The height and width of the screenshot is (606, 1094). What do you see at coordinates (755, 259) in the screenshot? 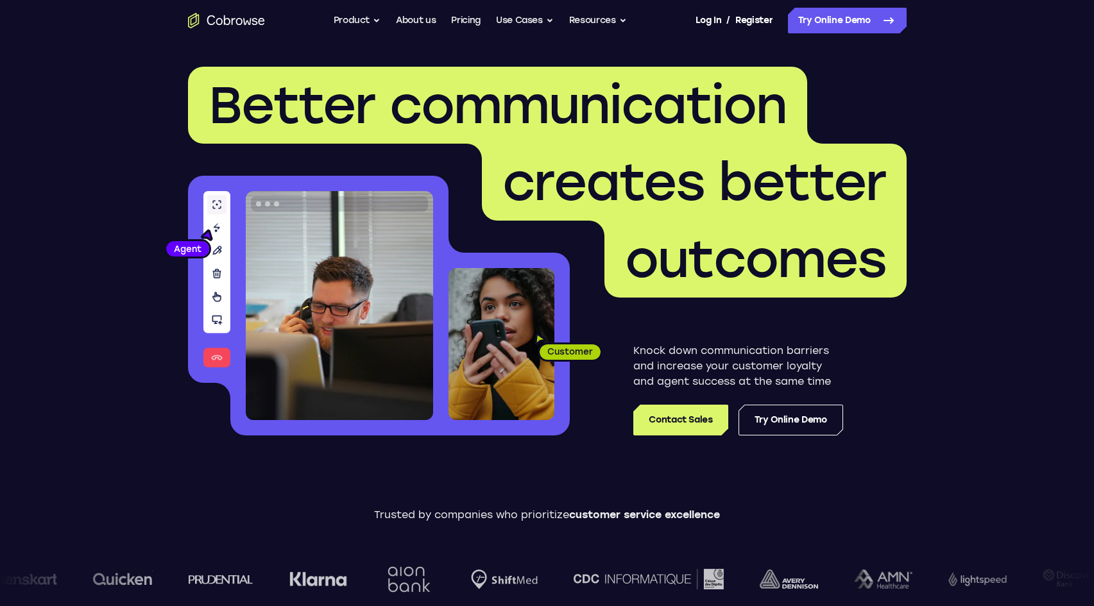
I see `span: outcomes` at bounding box center [755, 259].